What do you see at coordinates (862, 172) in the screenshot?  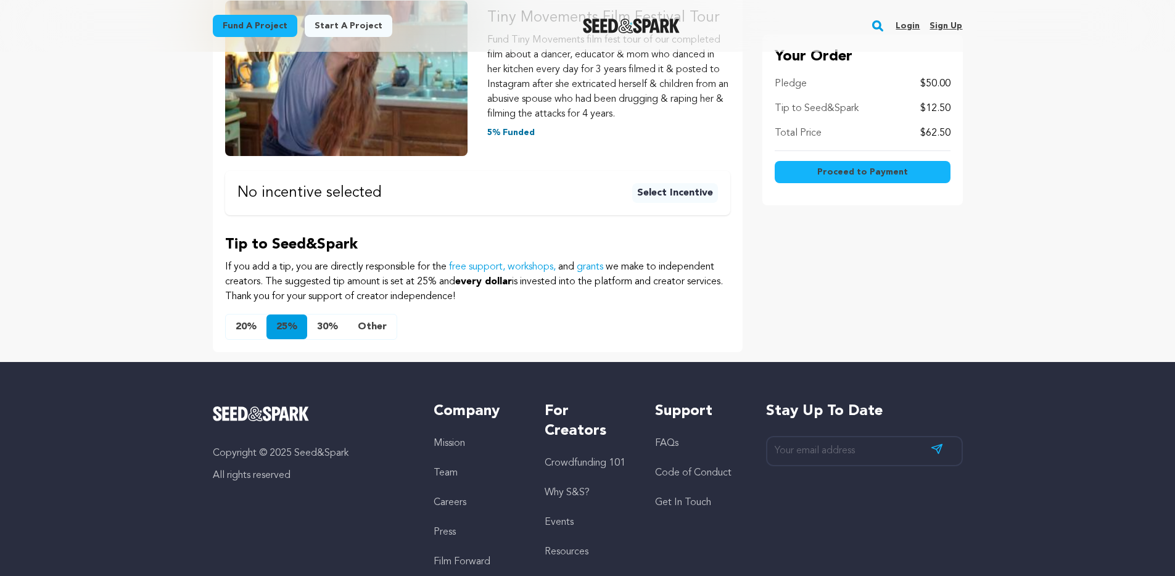 I see `span: Proceed to Payment` at bounding box center [862, 172].